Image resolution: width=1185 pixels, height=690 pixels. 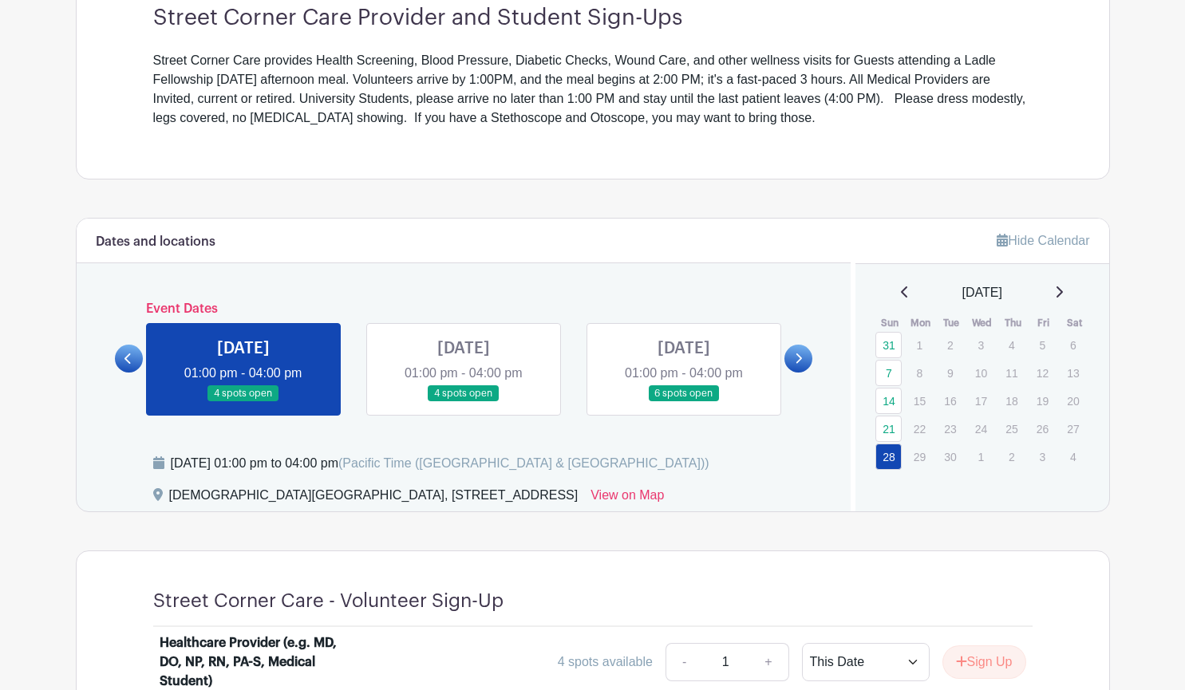 I want to click on h6: Dates and locations, so click(x=156, y=242).